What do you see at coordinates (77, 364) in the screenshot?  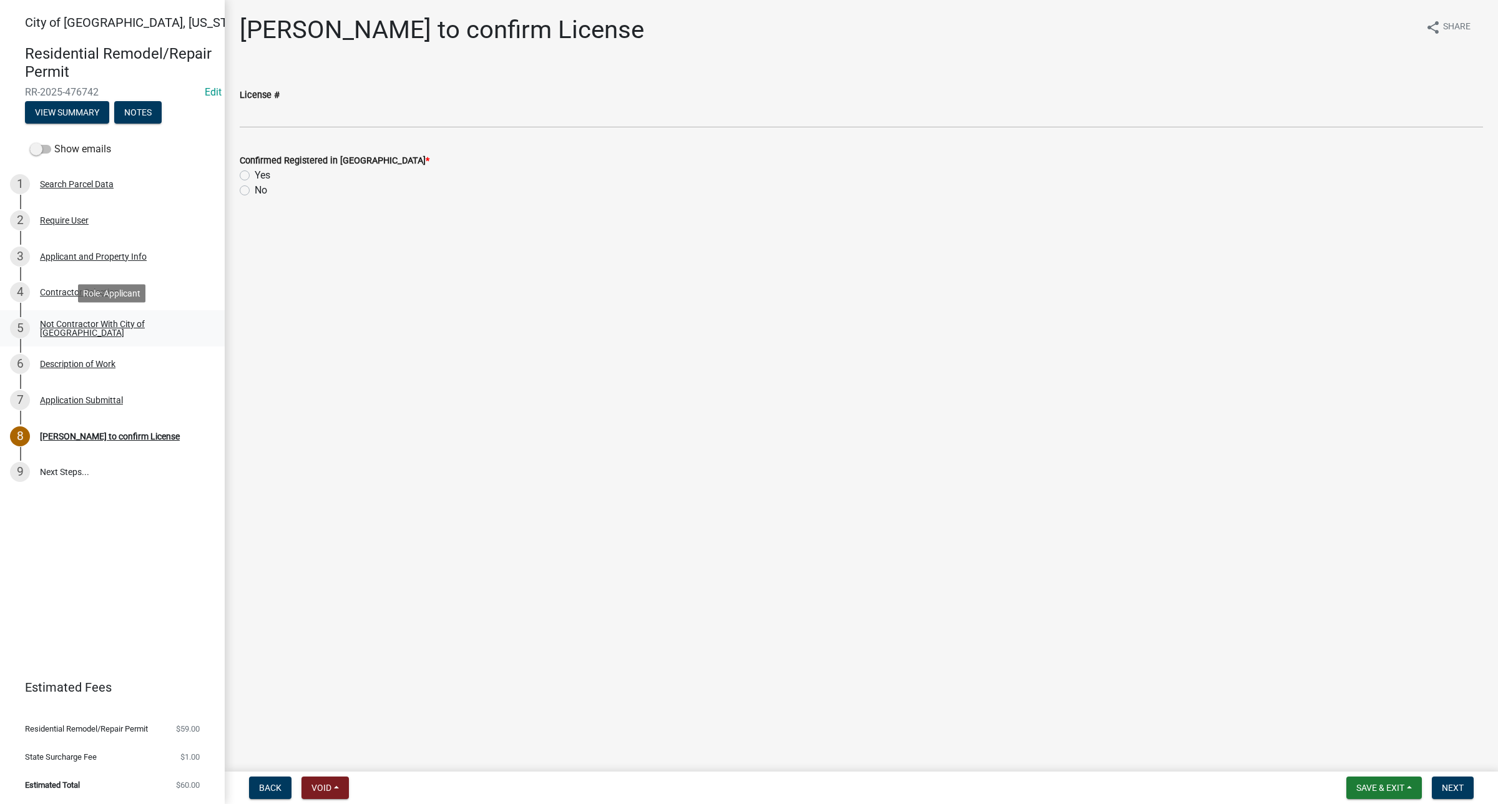 I see `div: Description of Work` at bounding box center [77, 364].